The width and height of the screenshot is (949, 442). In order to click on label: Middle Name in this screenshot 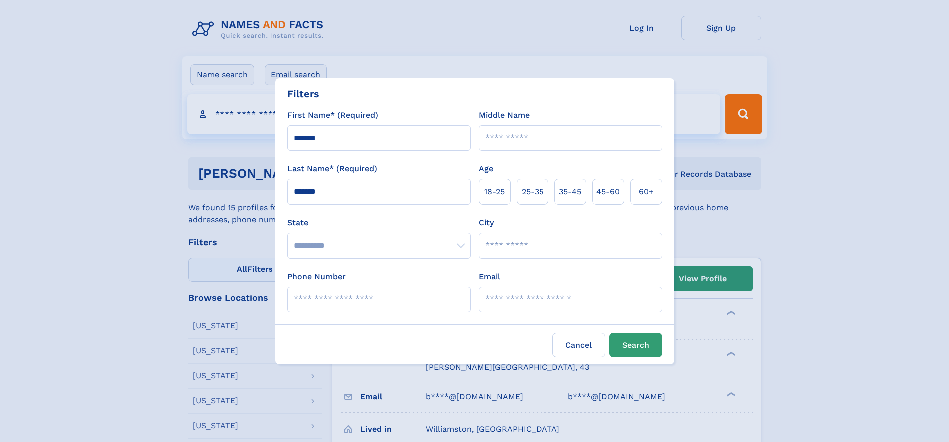, I will do `click(504, 115)`.